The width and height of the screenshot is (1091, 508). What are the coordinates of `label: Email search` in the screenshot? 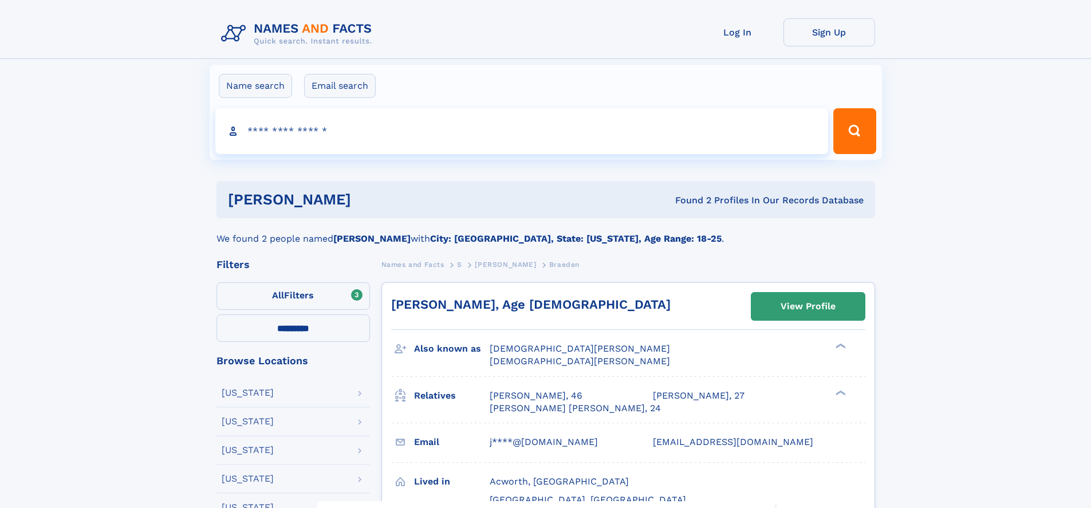 It's located at (340, 86).